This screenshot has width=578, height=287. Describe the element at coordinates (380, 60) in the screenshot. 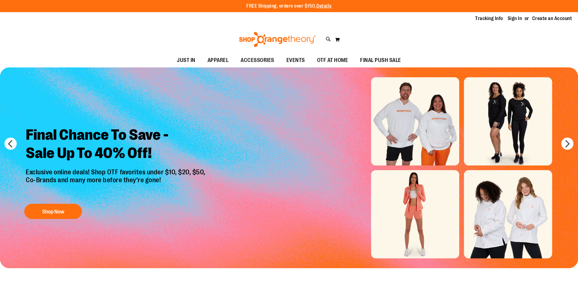

I see `span: FINAL PUSH SALE` at that location.